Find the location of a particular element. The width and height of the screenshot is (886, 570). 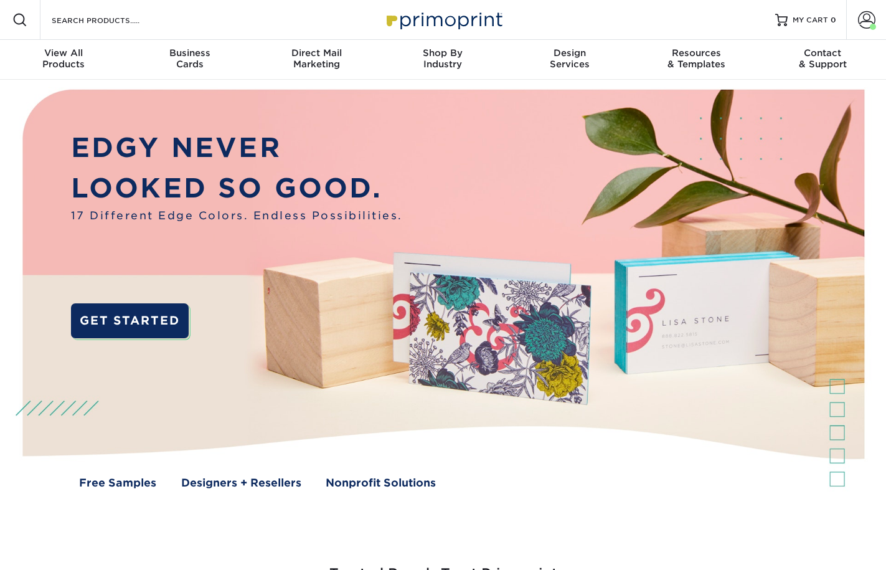

div: & Templates is located at coordinates (696, 59).